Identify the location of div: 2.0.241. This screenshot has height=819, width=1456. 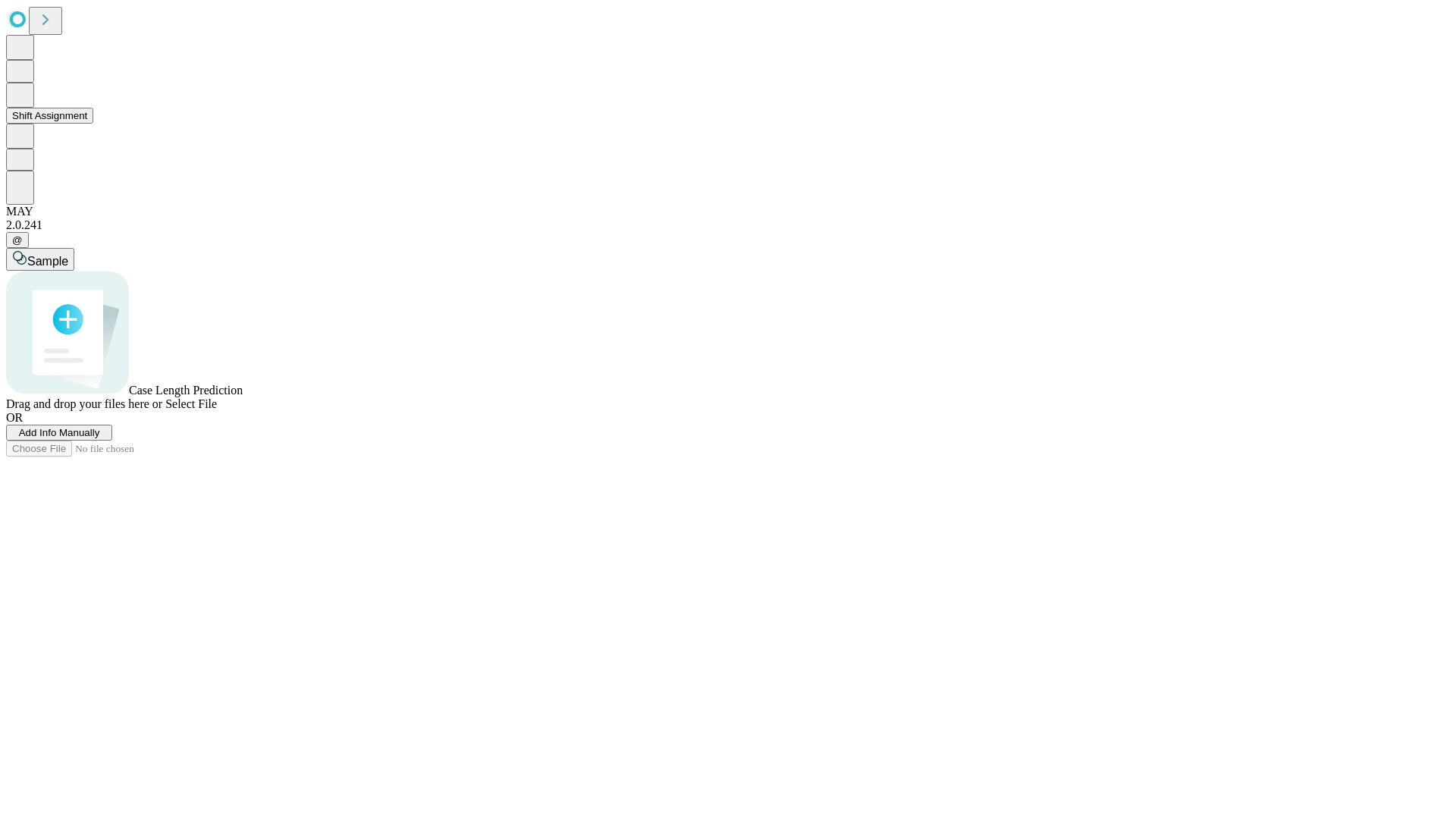
(728, 225).